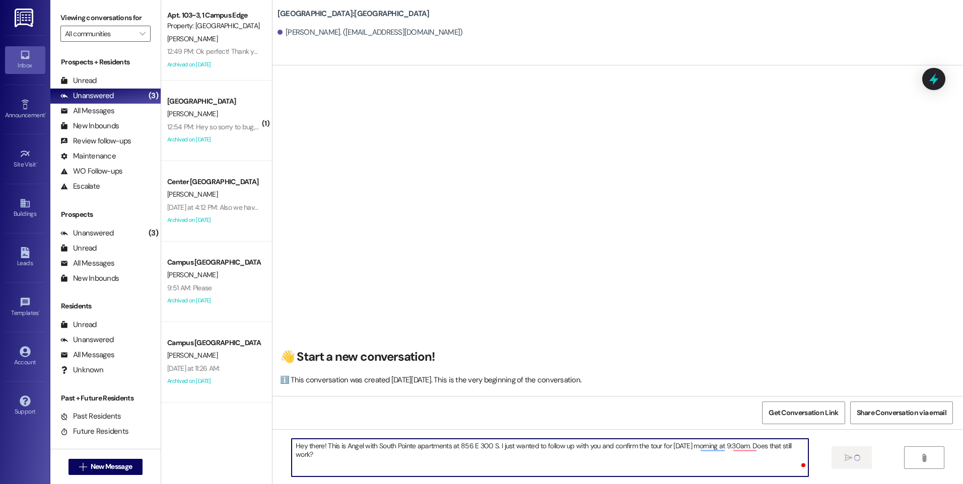 The height and width of the screenshot is (484, 963). What do you see at coordinates (214, 51) in the screenshot?
I see `div: 12:49 PM: Ok perfect! Thank you` at bounding box center [214, 51].